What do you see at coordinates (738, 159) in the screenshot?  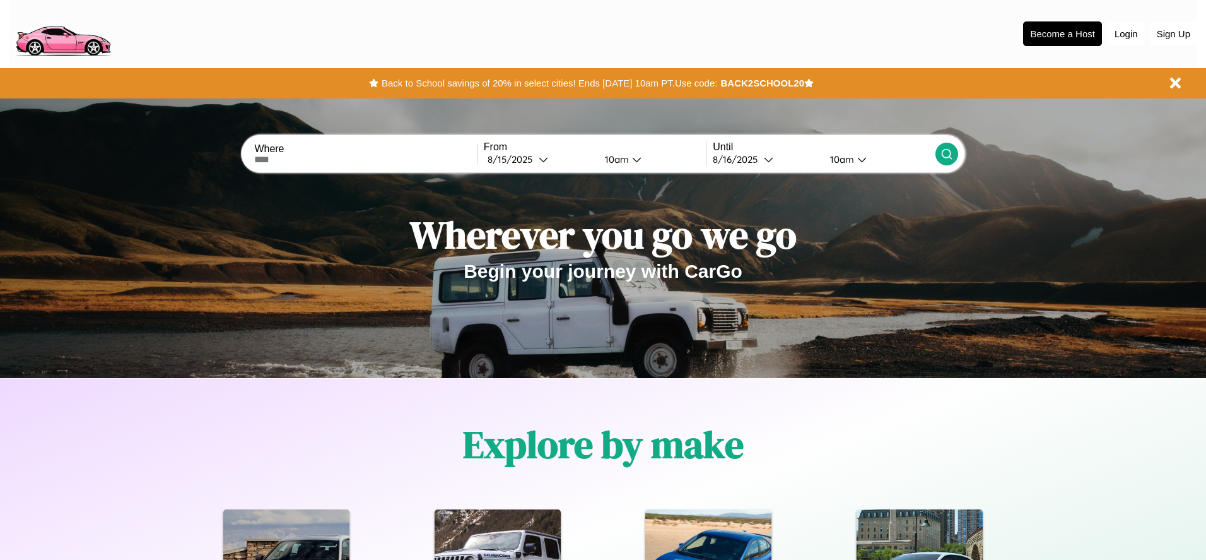 I see `div: 8 / 16 / 2025` at bounding box center [738, 159].